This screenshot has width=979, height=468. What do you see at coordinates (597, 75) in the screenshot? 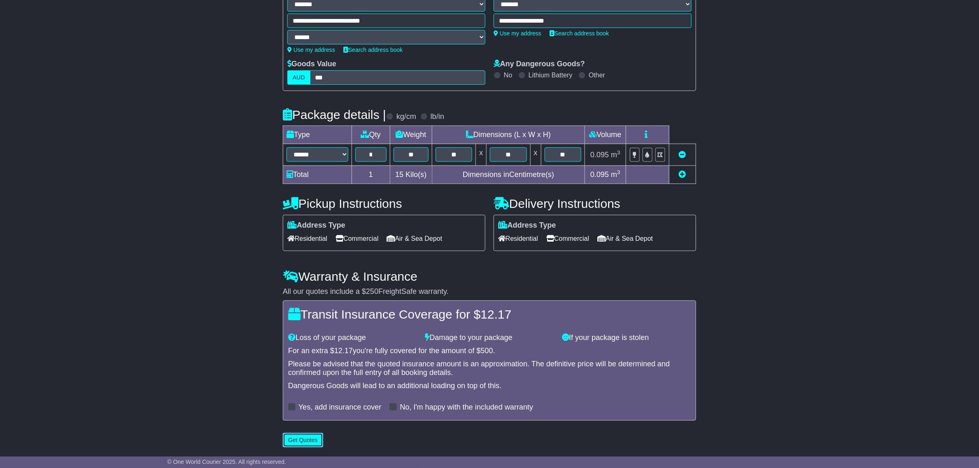
I see `label: Other` at bounding box center [597, 75].